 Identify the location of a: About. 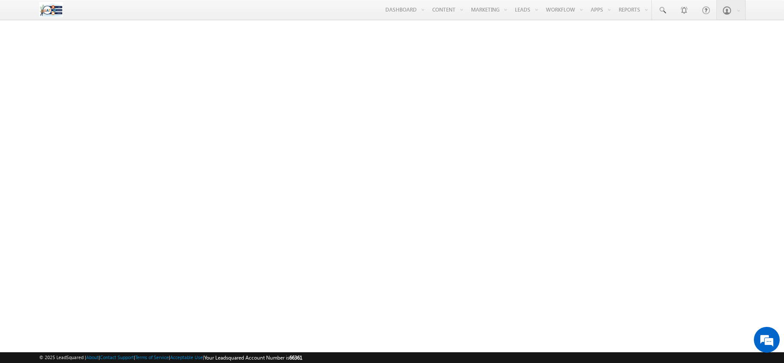
(92, 357).